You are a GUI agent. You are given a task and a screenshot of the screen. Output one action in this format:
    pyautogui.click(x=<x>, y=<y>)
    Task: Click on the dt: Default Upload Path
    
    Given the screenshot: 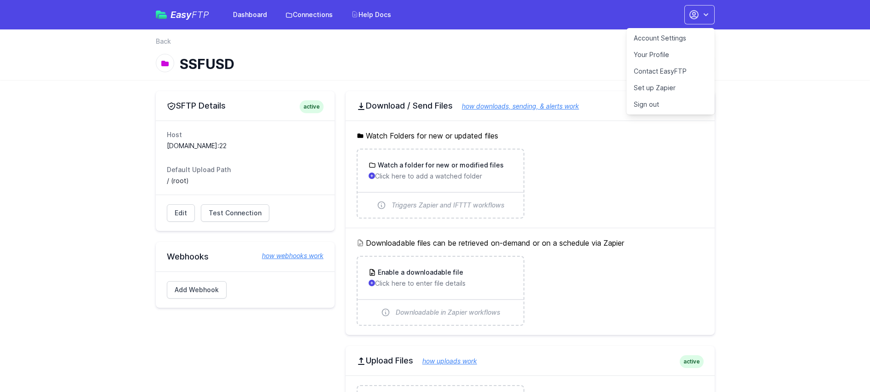 What is the action you would take?
    pyautogui.click(x=245, y=170)
    